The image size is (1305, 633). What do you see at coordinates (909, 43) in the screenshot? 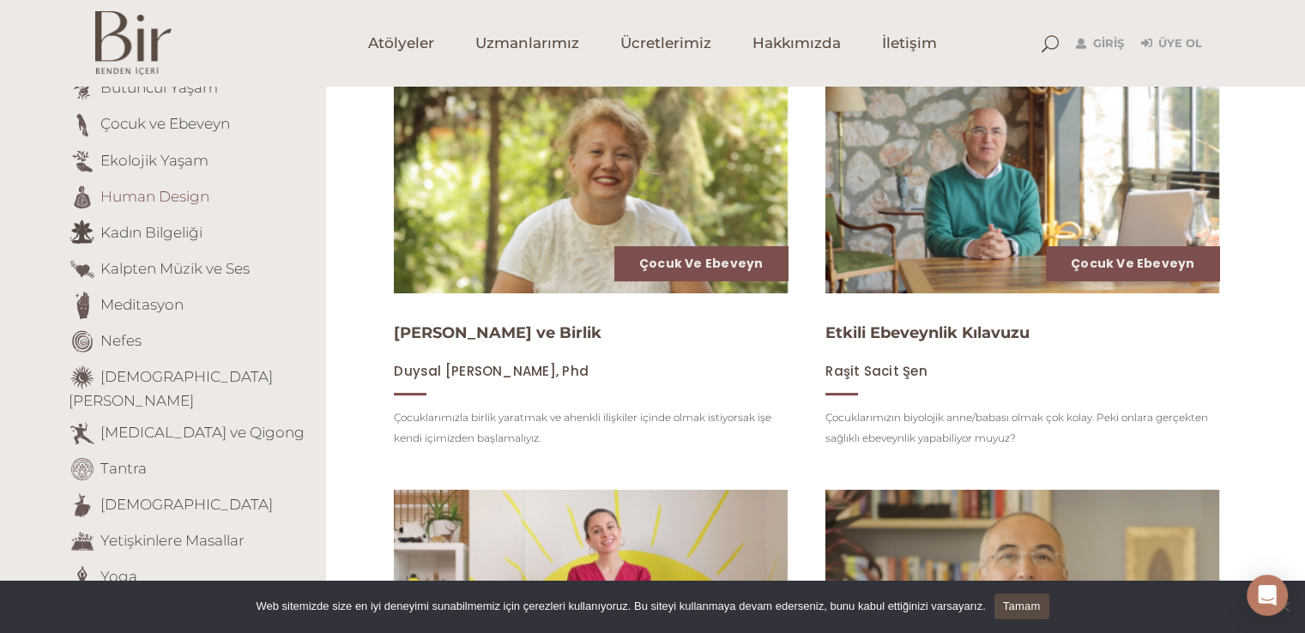
I see `span: İletişim` at bounding box center [909, 43].